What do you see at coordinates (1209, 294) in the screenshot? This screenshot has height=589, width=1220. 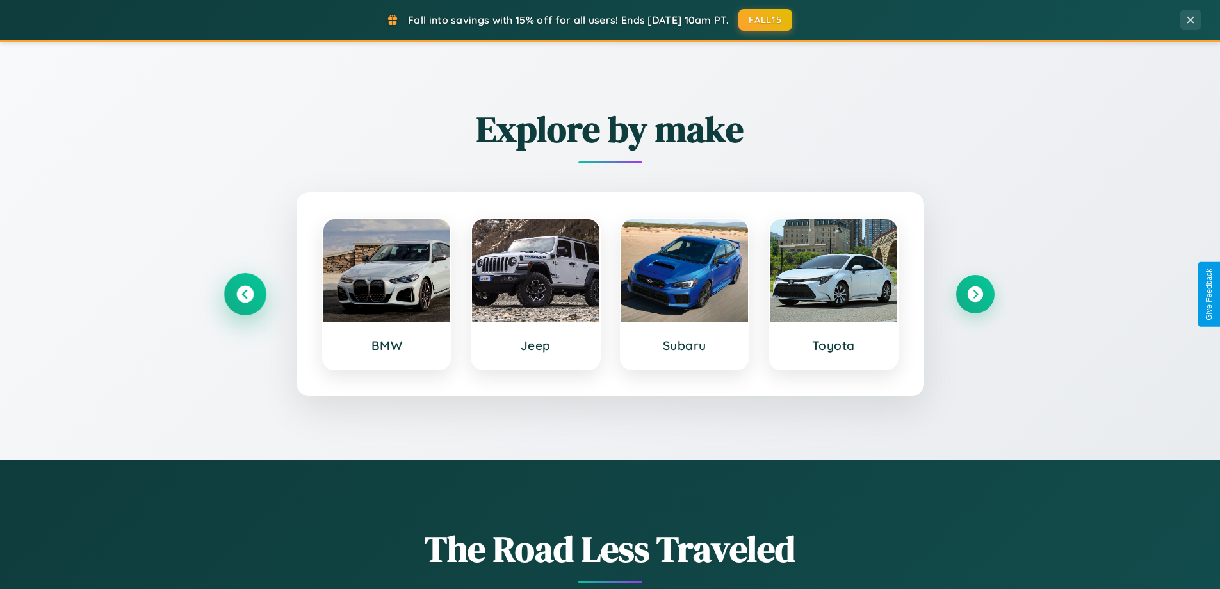 I see `div: Give Feedback` at bounding box center [1209, 294].